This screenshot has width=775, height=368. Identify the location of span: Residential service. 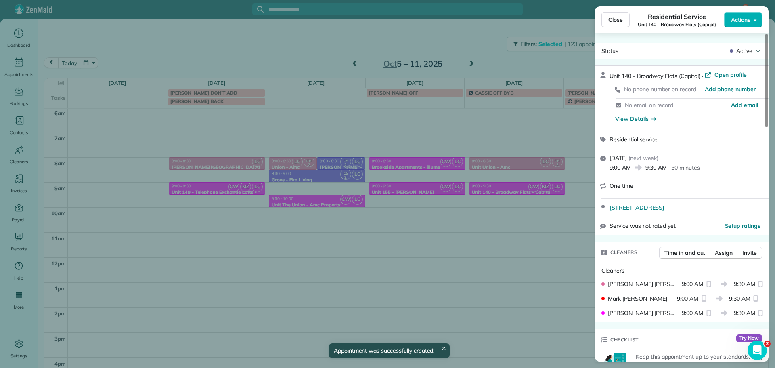
(634, 139).